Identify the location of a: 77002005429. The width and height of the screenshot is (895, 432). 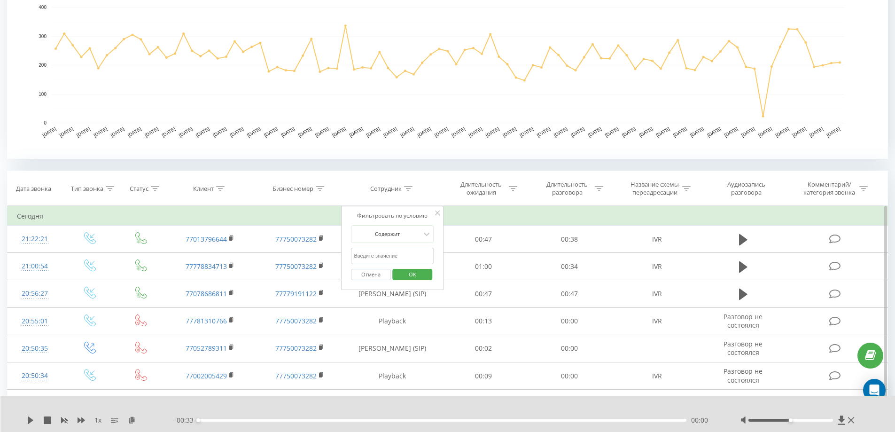
(206, 375).